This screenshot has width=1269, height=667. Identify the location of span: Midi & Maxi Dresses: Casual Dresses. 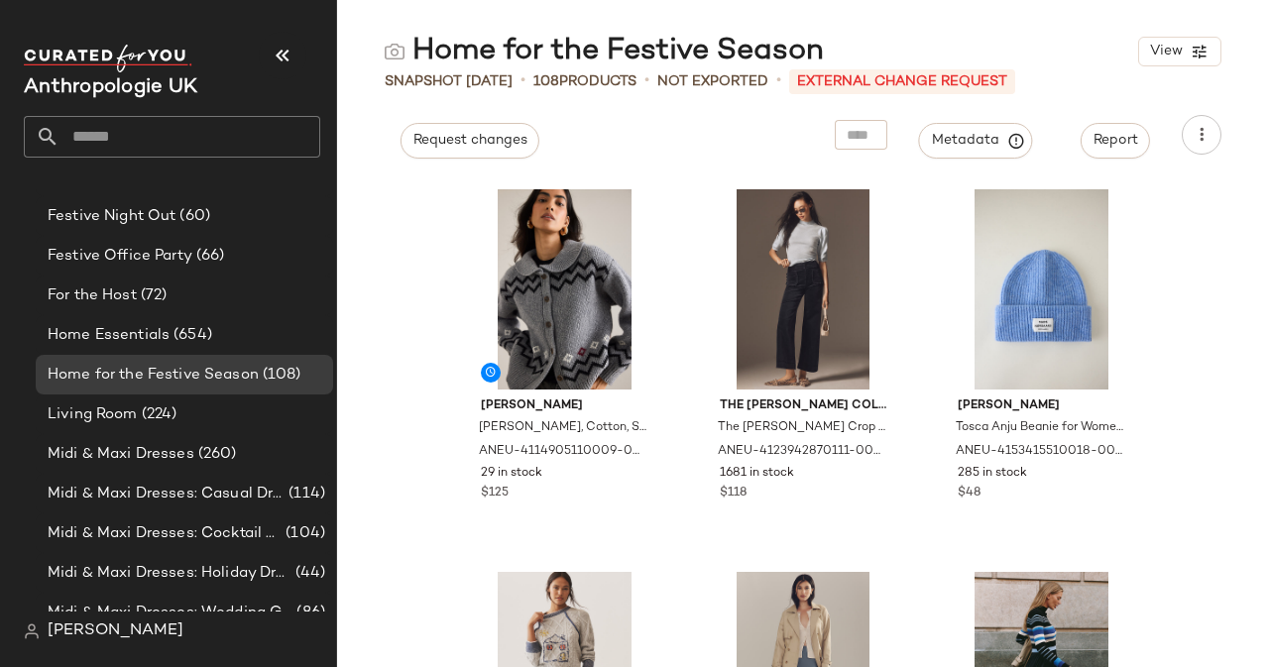
(166, 494).